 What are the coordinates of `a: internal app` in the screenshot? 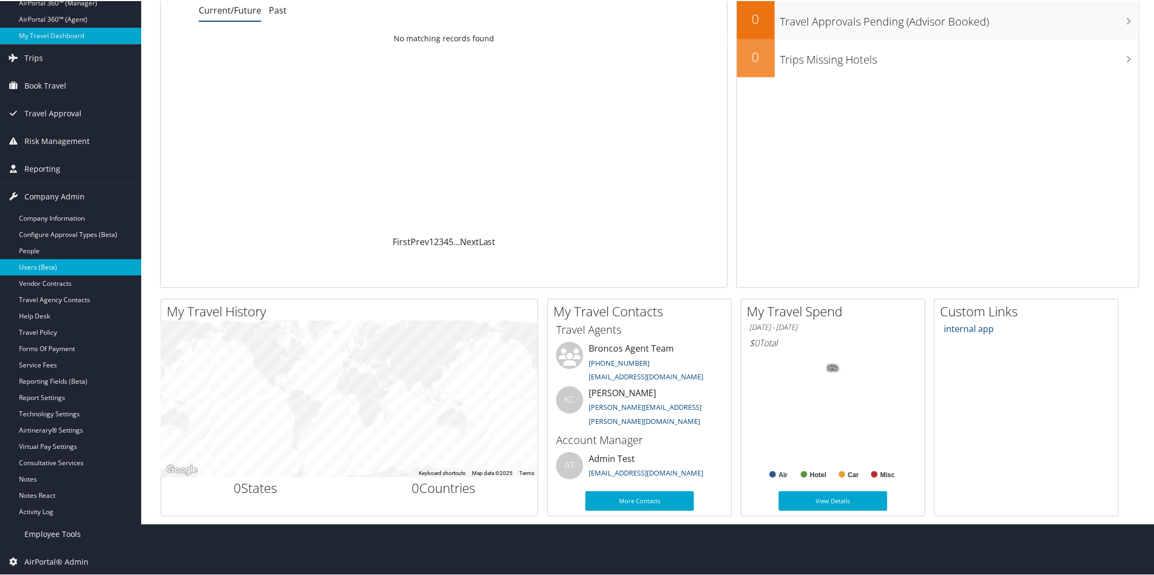 It's located at (969, 327).